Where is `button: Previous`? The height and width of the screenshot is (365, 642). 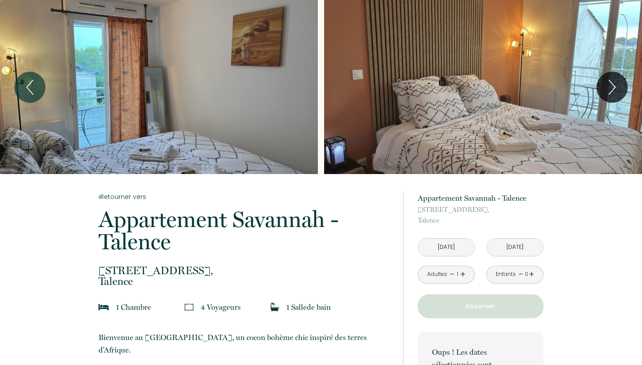
button: Previous is located at coordinates (30, 87).